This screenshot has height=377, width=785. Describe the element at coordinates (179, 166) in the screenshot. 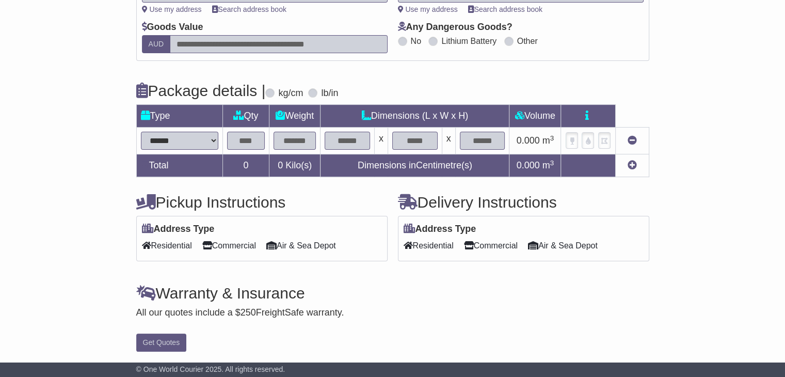

I see `td: Total` at that location.